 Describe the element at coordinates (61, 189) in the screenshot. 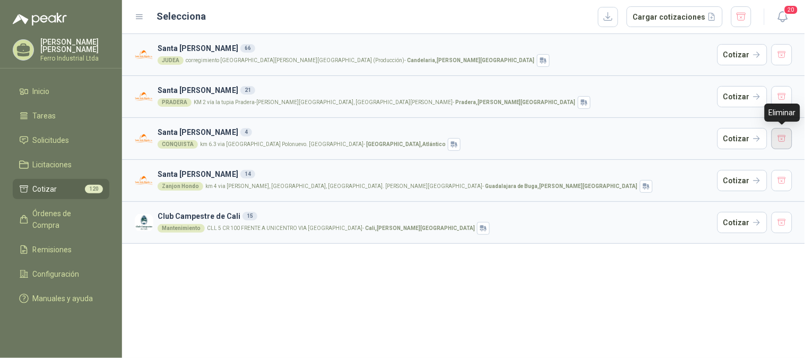

I see `a: Cotizar120` at that location.